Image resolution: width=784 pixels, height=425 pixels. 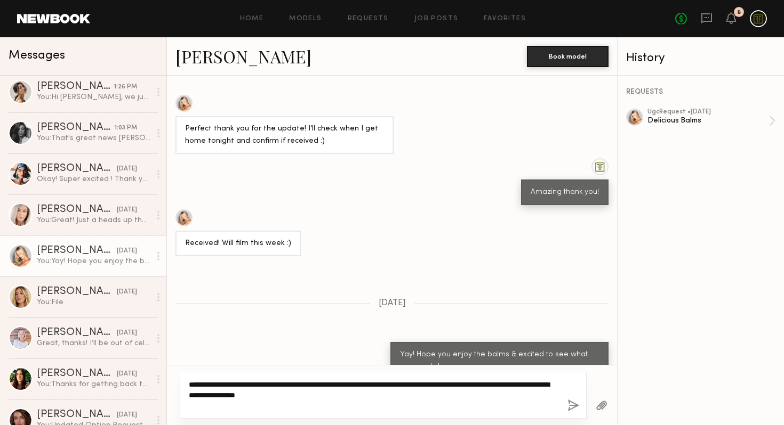 What do you see at coordinates (252, 19) in the screenshot?
I see `a: Home` at bounding box center [252, 19].